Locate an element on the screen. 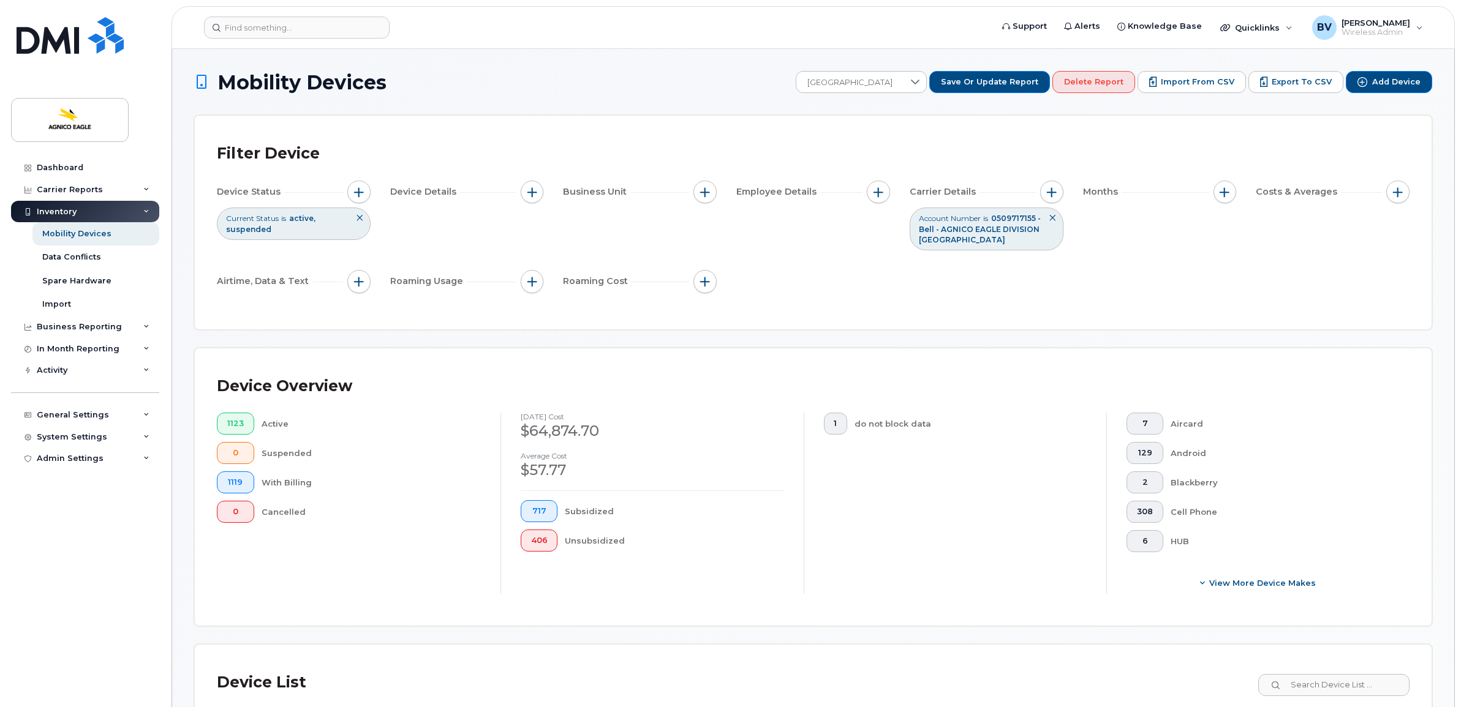 Image resolution: width=1461 pixels, height=707 pixels. a: Add Device is located at coordinates (1389, 82).